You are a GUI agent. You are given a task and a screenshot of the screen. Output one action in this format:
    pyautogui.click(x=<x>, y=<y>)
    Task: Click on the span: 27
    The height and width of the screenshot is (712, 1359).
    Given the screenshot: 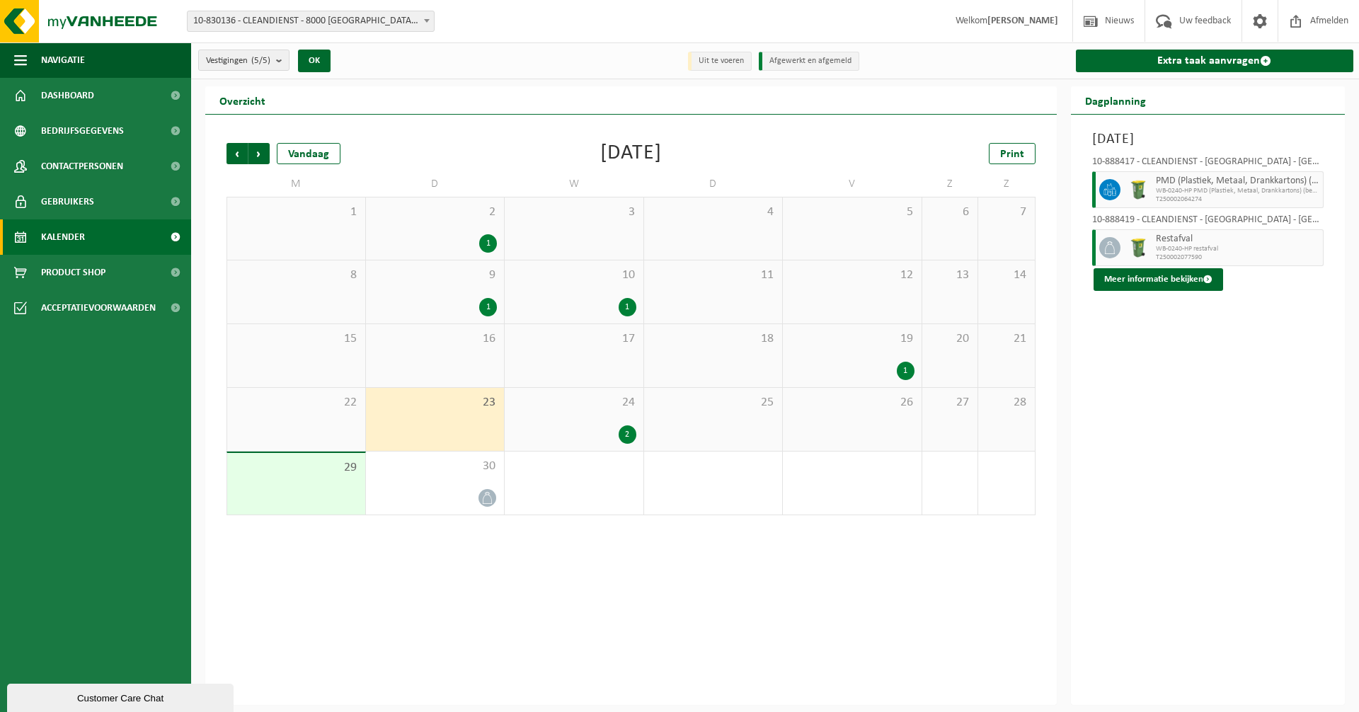 What is the action you would take?
    pyautogui.click(x=950, y=403)
    